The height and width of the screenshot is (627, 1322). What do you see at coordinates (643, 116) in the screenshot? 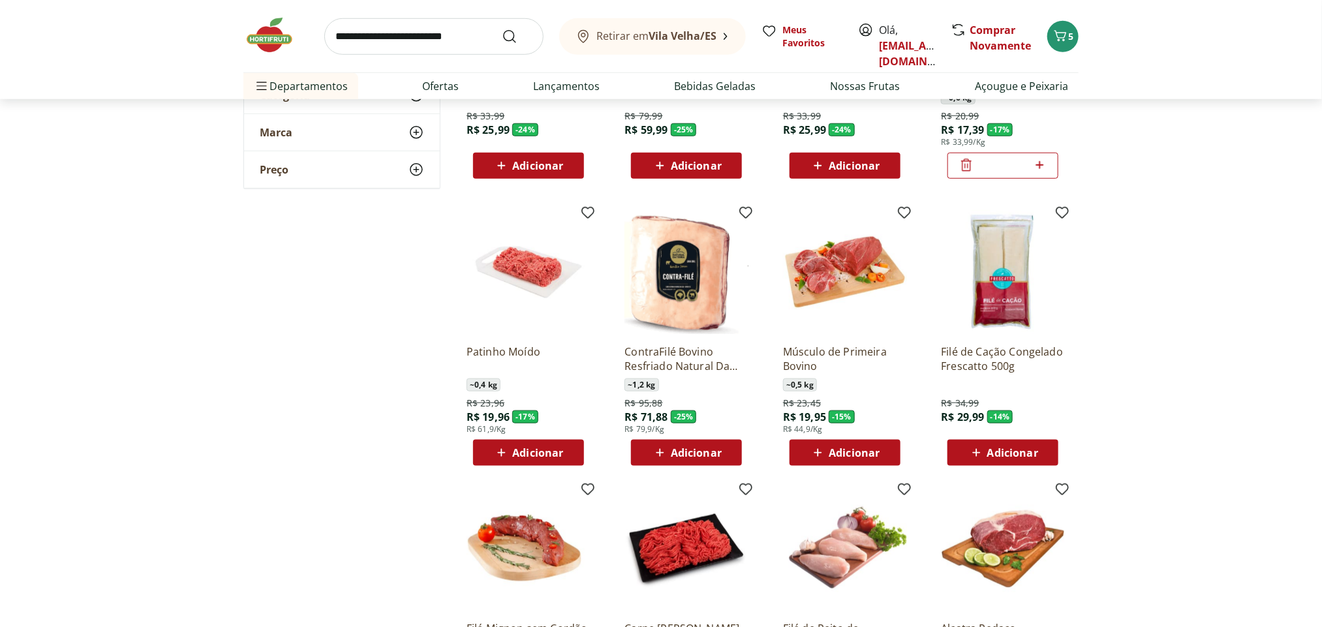
I see `span: R$ 79,99` at bounding box center [643, 116].